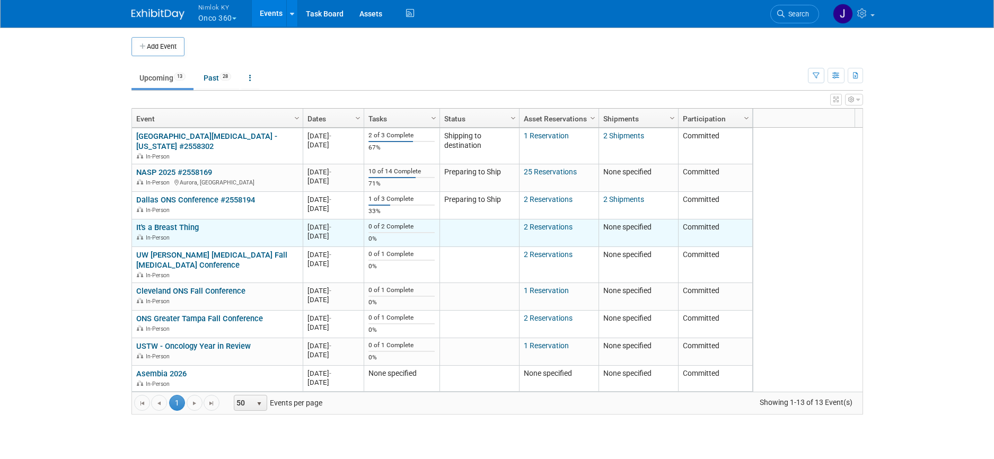 This screenshot has height=459, width=994. Describe the element at coordinates (195, 403) in the screenshot. I see `span: Go to the next page` at that location.